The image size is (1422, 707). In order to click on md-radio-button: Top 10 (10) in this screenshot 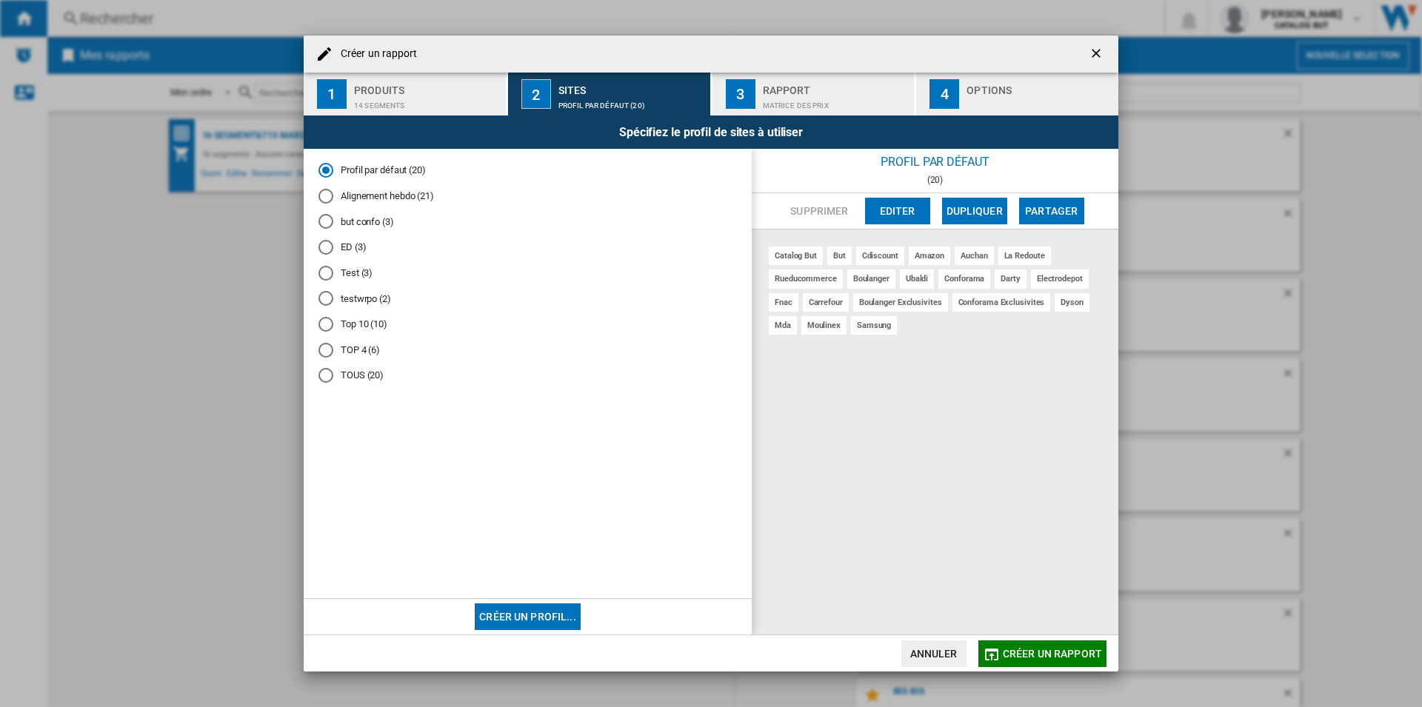, I will do `click(527, 324)`.